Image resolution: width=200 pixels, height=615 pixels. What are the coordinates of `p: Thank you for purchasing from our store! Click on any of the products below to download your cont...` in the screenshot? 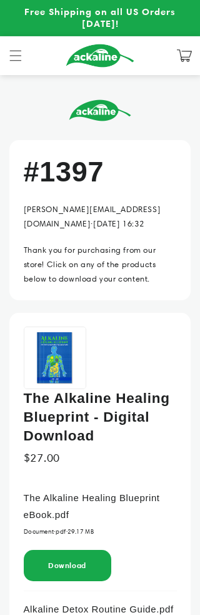 It's located at (100, 264).